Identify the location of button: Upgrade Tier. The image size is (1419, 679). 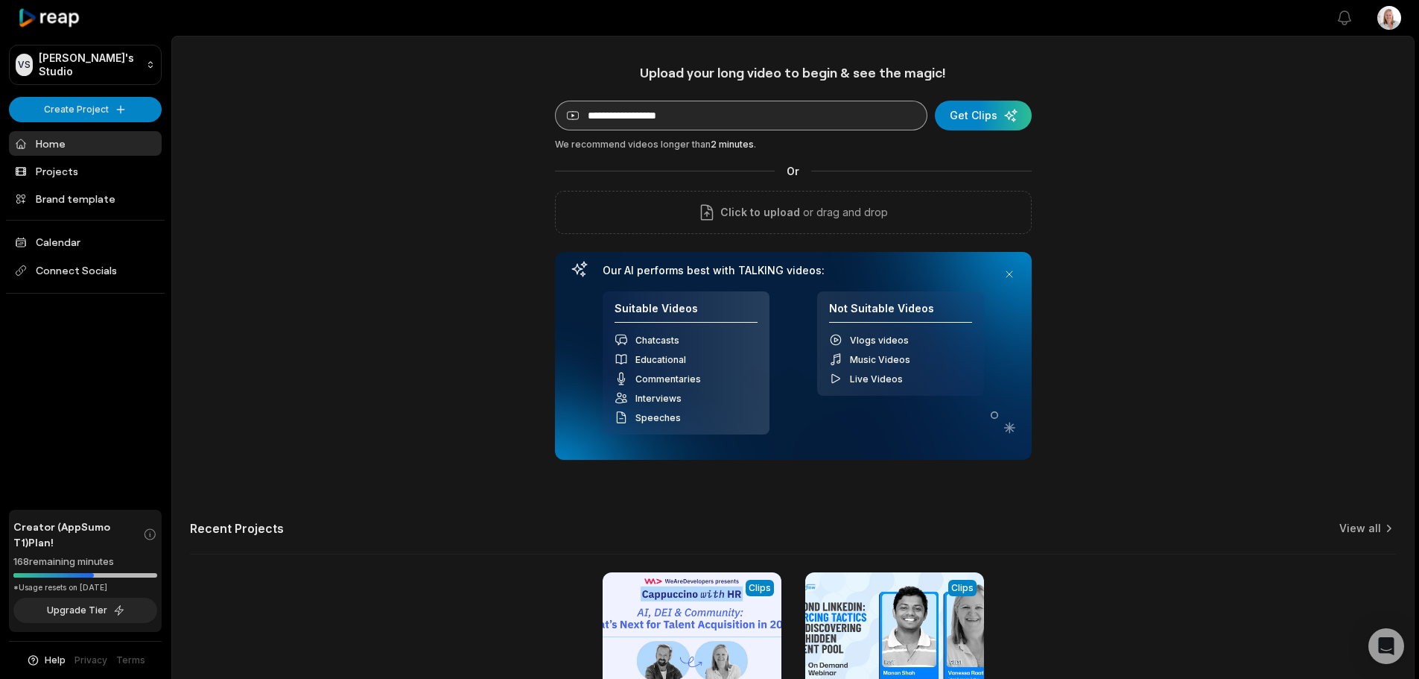
(85, 610).